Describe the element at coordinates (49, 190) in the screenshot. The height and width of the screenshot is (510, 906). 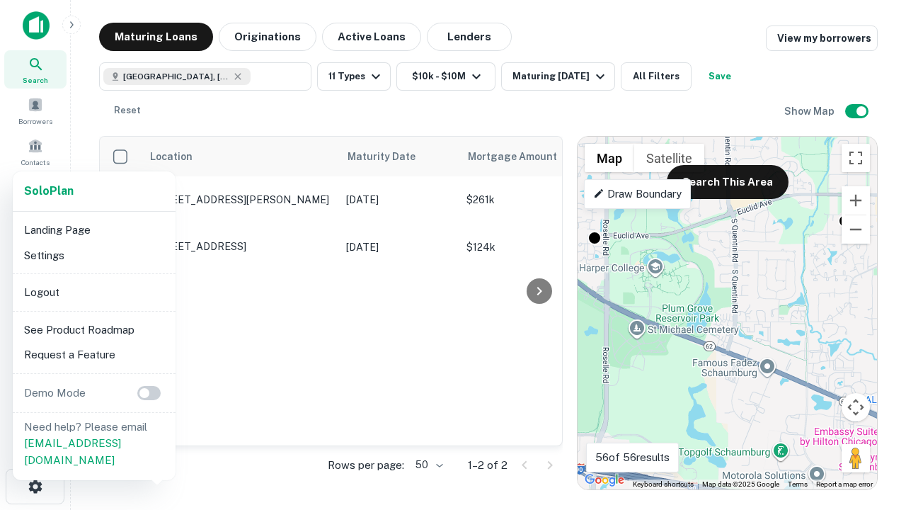
I see `strong: Solo Plan` at that location.